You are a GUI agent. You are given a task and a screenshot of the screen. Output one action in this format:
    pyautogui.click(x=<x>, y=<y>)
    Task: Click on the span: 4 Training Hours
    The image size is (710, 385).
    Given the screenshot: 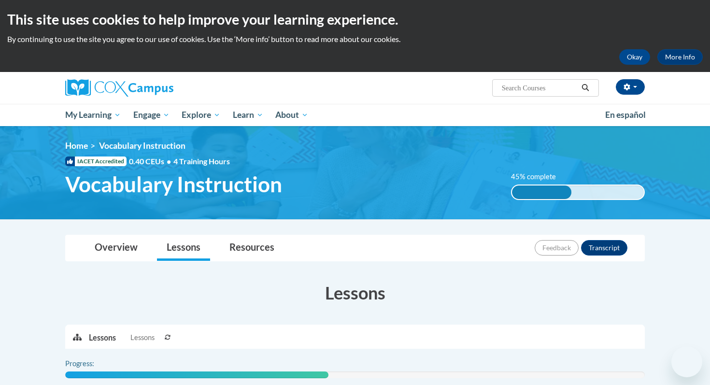 What is the action you would take?
    pyautogui.click(x=201, y=161)
    